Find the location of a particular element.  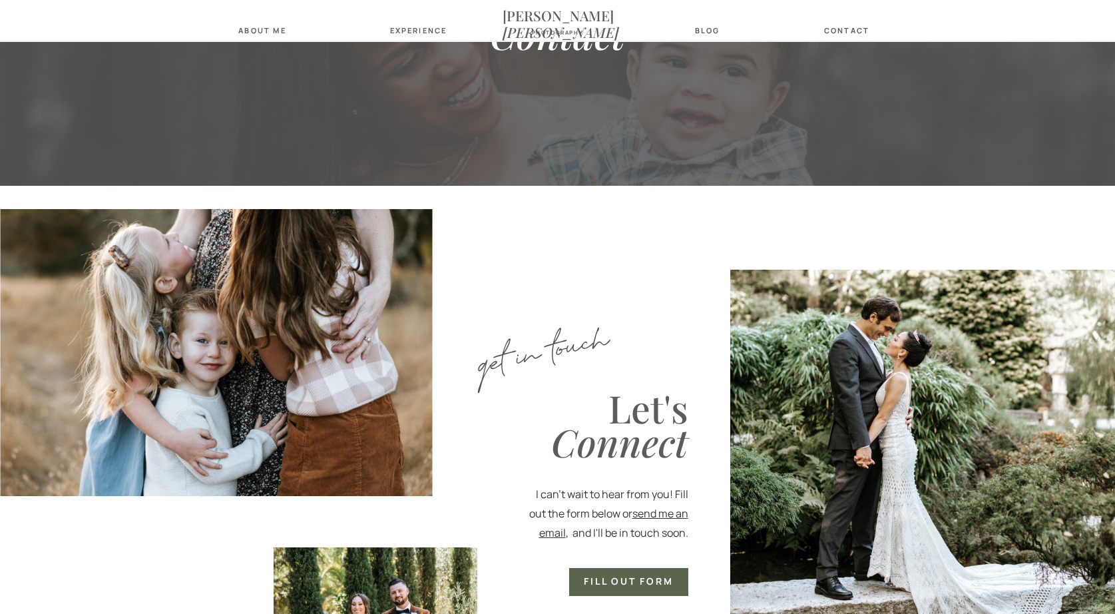

nav: about Me is located at coordinates (262, 30).